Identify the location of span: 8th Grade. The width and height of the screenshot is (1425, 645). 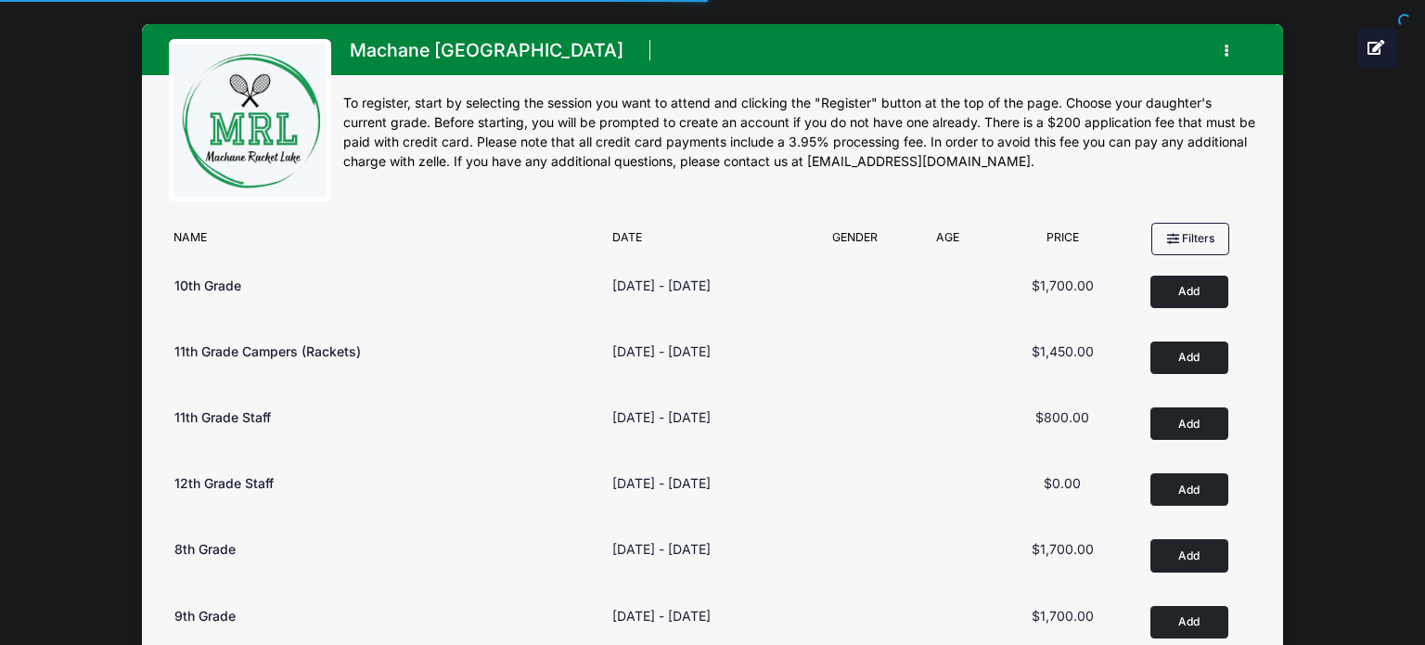
(205, 548).